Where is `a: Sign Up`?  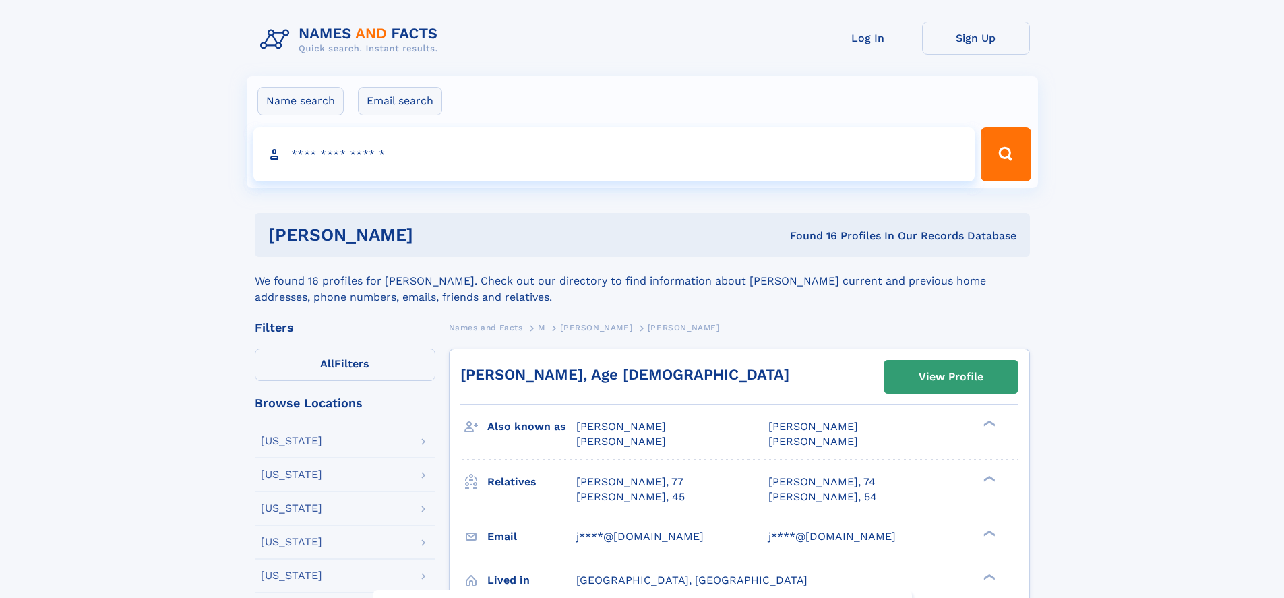 a: Sign Up is located at coordinates (976, 38).